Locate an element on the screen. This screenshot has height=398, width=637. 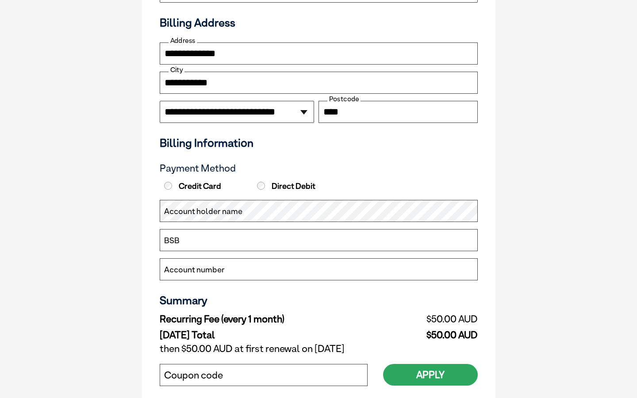
label: BSB is located at coordinates (172, 241).